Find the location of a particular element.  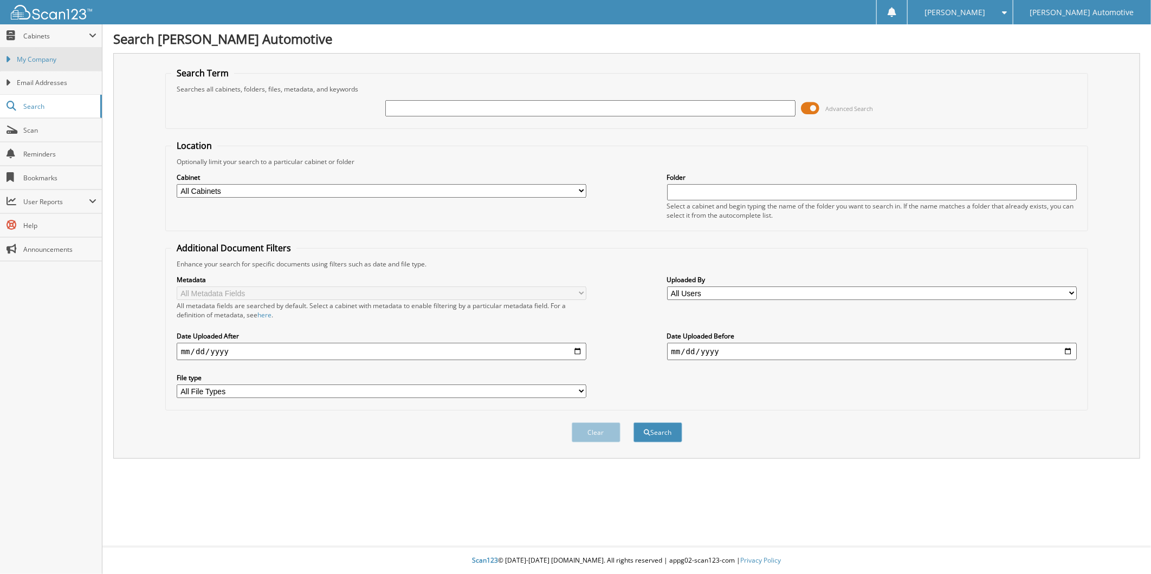

div: Searches all cabinets, folders, files, metadata, and keywords is located at coordinates (627, 89).